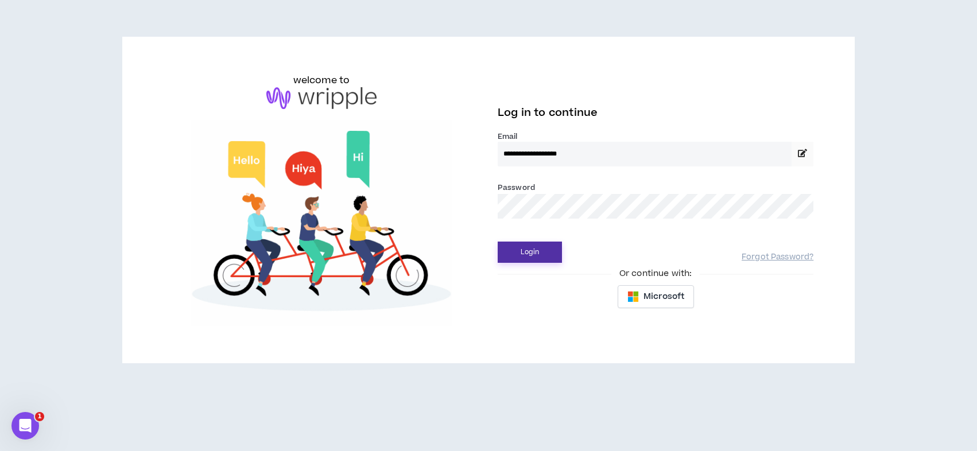 This screenshot has width=977, height=451. Describe the element at coordinates (530, 252) in the screenshot. I see `button: Login` at that location.